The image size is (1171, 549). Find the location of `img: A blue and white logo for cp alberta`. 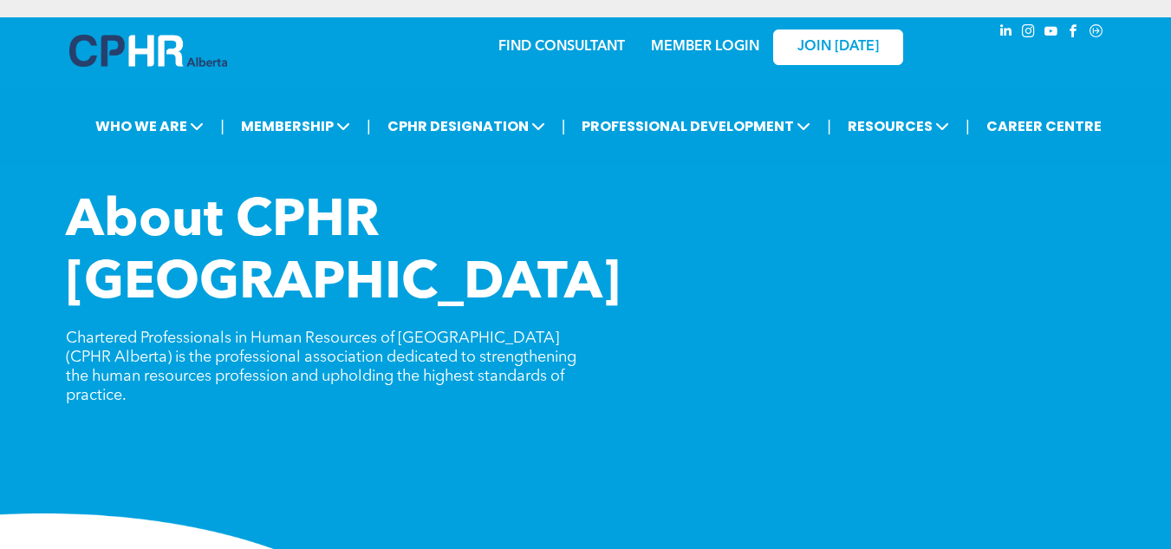

img: A blue and white logo for cp alberta is located at coordinates (148, 50).